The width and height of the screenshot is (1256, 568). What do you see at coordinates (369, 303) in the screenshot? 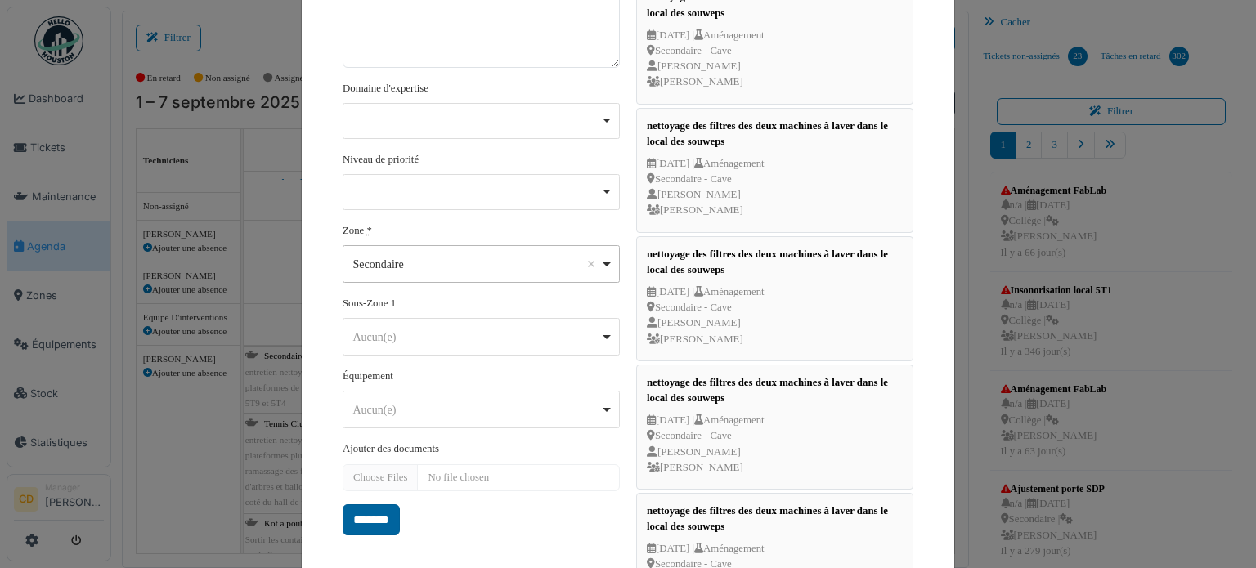
I see `label: Sous-Zone 1` at bounding box center [369, 303].